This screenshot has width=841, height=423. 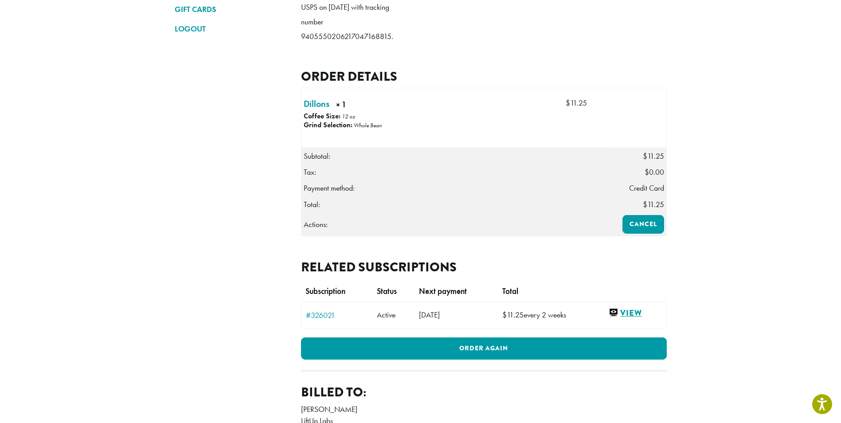 I want to click on h2: Related subscriptions, so click(x=484, y=267).